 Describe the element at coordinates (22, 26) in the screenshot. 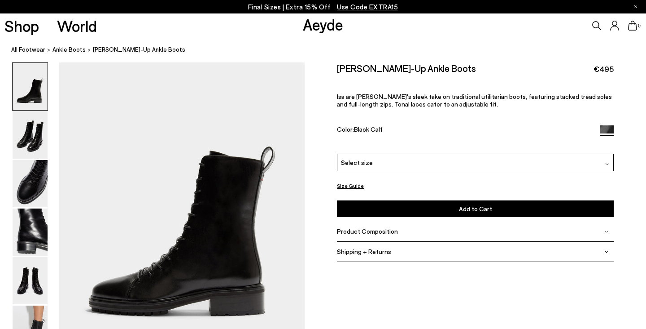

I see `a: Shop` at that location.